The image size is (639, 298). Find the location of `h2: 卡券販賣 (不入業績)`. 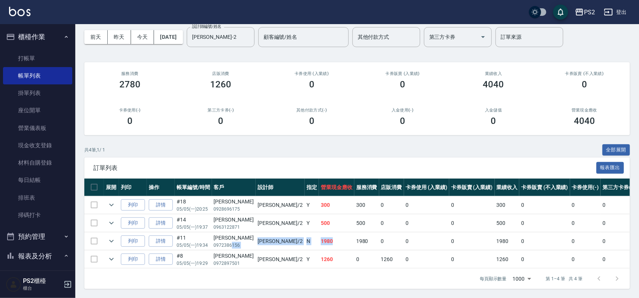

h2: 卡券販賣 (不入業績) is located at coordinates (585, 73).